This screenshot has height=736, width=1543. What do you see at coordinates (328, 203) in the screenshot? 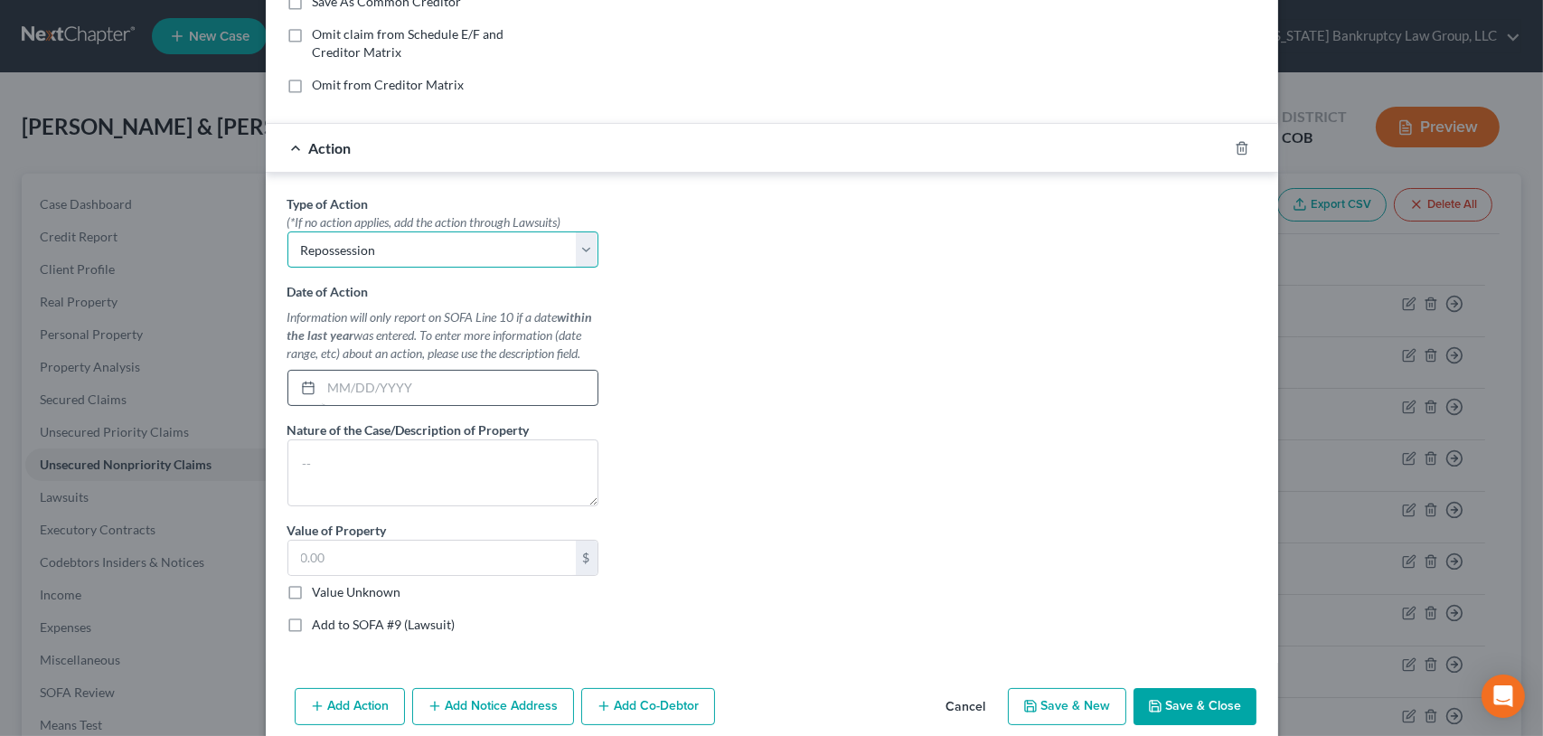
I see `span: Type of Action` at bounding box center [328, 203].